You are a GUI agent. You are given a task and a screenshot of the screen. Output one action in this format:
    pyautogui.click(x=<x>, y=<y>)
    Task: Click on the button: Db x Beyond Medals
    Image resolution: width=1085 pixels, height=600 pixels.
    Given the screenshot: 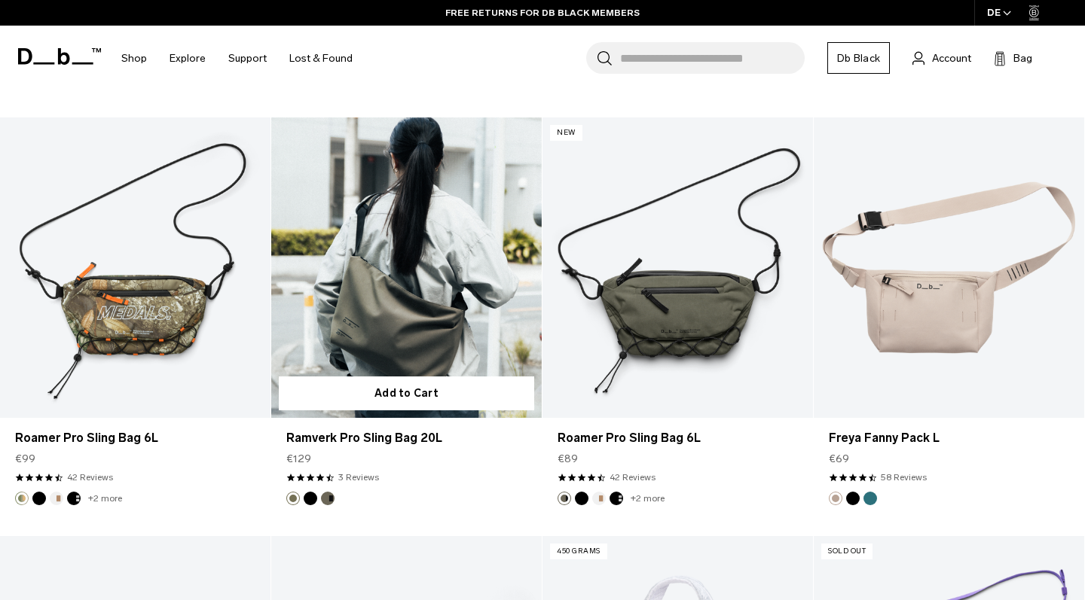 What is the action you would take?
    pyautogui.click(x=22, y=499)
    